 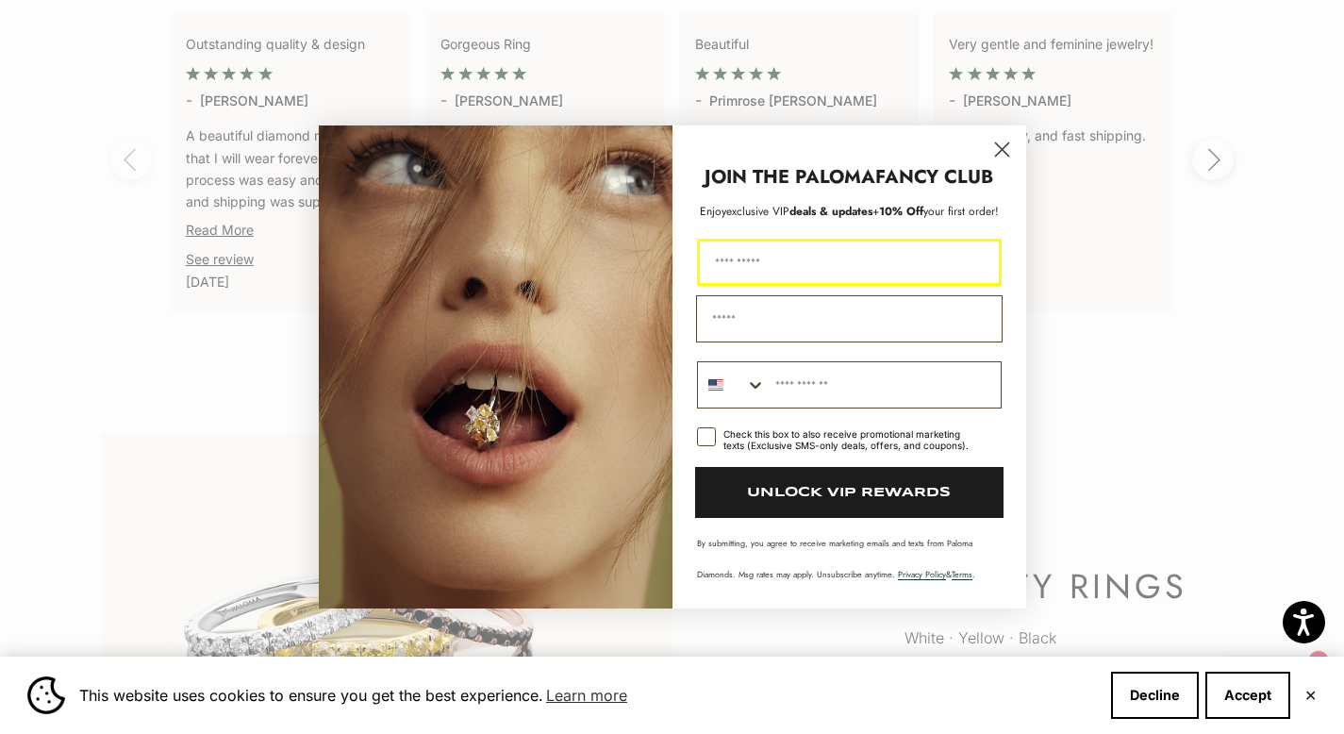 What do you see at coordinates (716, 385) in the screenshot?
I see `img: United States` at bounding box center [716, 385].